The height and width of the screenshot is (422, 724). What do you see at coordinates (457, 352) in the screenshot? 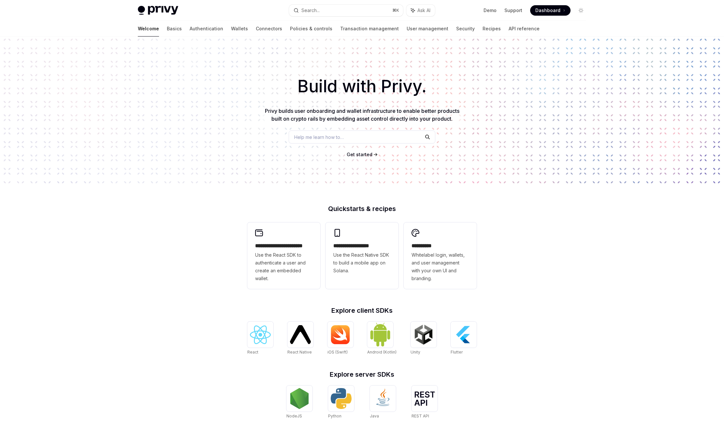
I see `span: Flutter` at bounding box center [457, 352].